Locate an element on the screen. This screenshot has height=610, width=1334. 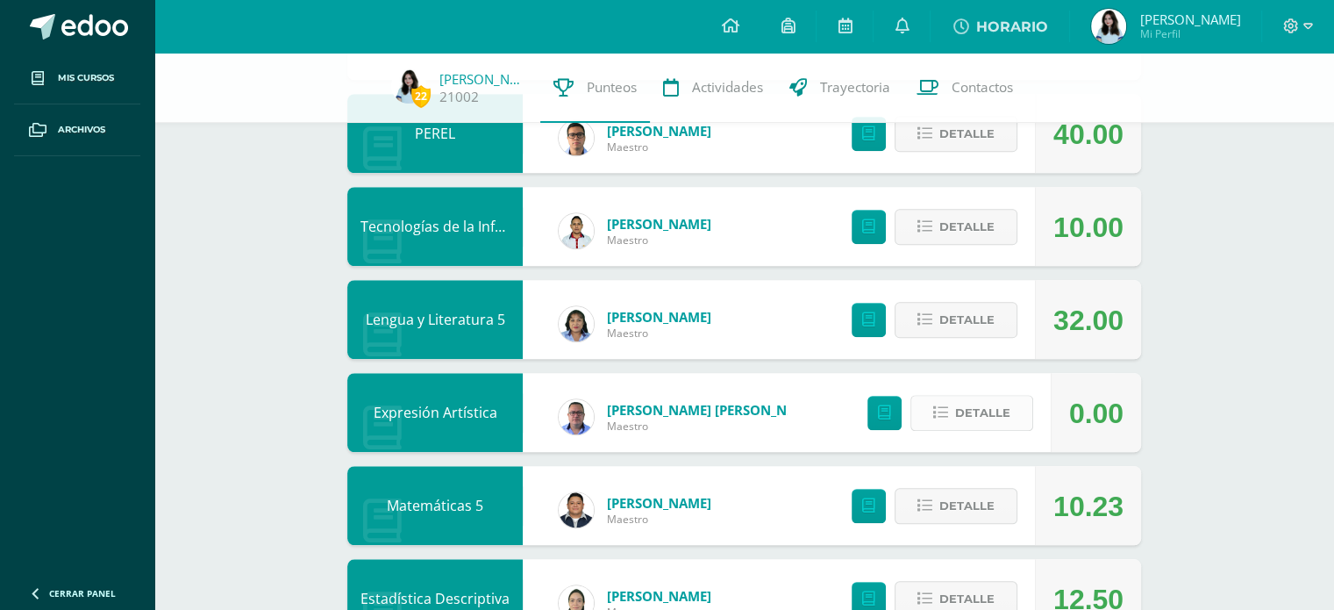
div: Lengua y Literatura 5 is located at coordinates (435, 319).